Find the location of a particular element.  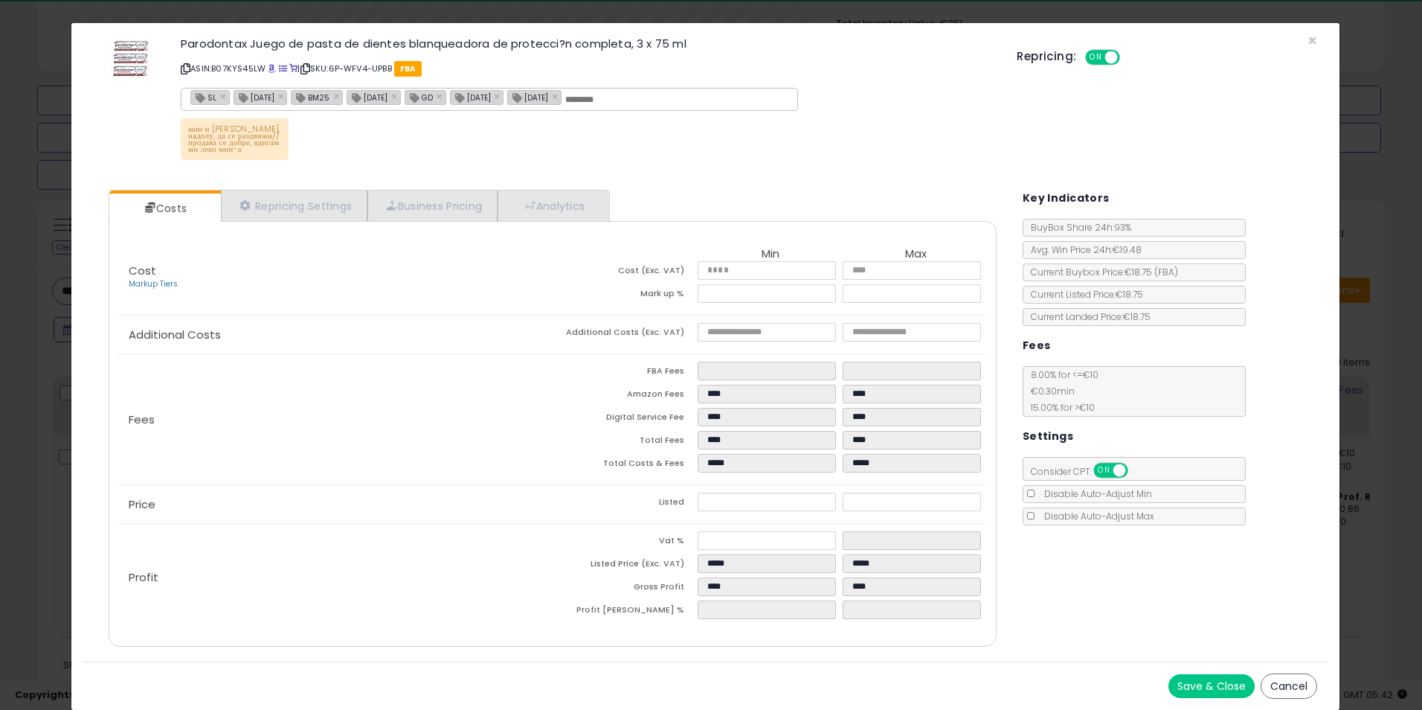

a: BuyBox page is located at coordinates (272, 68).